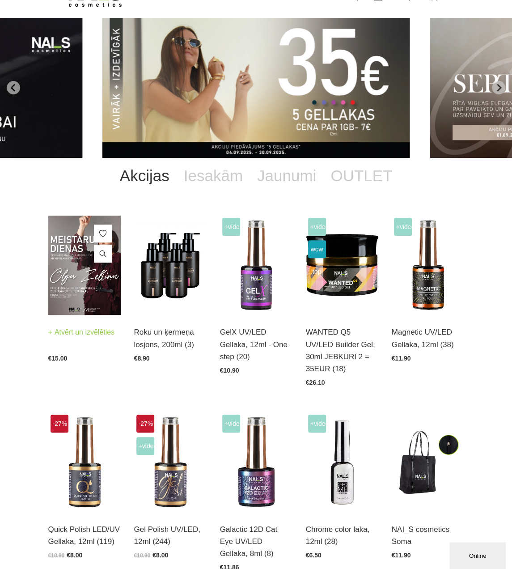 The image size is (512, 569). Describe the element at coordinates (145, 176) in the screenshot. I see `a: Akcijas` at that location.